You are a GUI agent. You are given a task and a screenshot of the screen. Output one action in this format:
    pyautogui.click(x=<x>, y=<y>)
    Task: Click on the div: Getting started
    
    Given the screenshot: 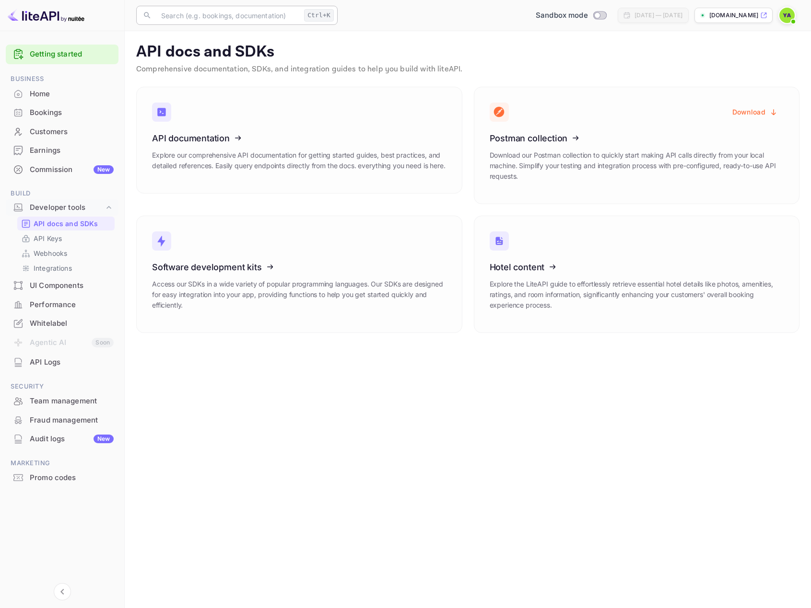 What is the action you would take?
    pyautogui.click(x=62, y=54)
    